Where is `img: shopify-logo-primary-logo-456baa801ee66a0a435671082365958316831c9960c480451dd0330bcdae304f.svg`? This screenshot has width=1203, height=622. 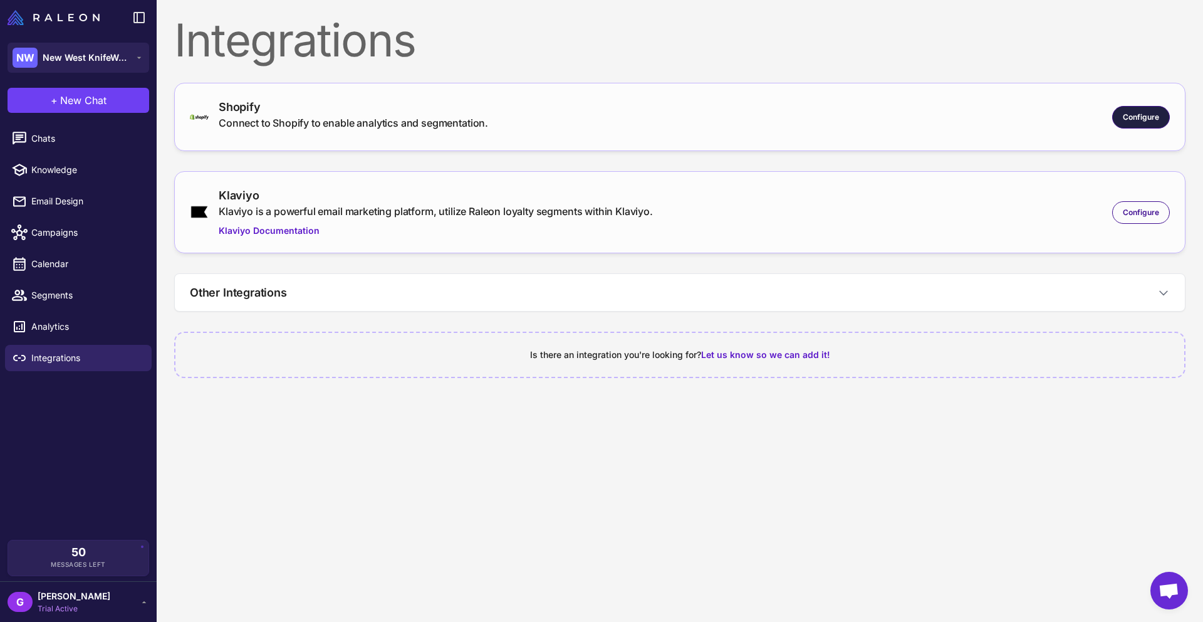
img: shopify-logo-primary-logo-456baa801ee66a0a435671082365958316831c9960c480451dd0330bcdae304f.svg is located at coordinates (199, 117).